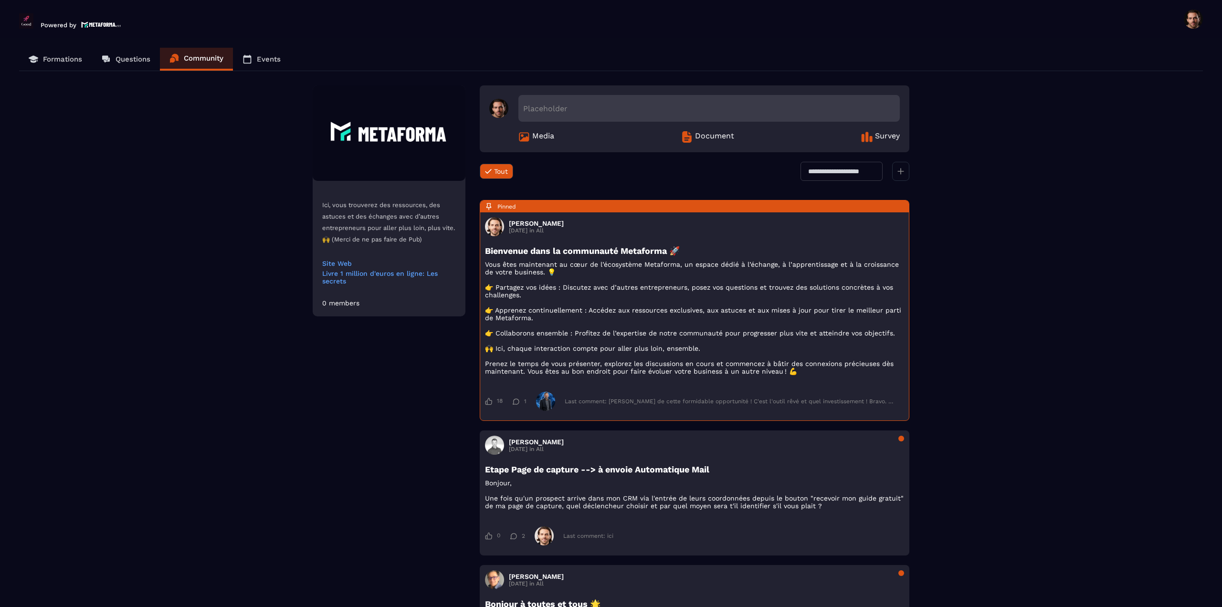  I want to click on a: Questions, so click(125, 59).